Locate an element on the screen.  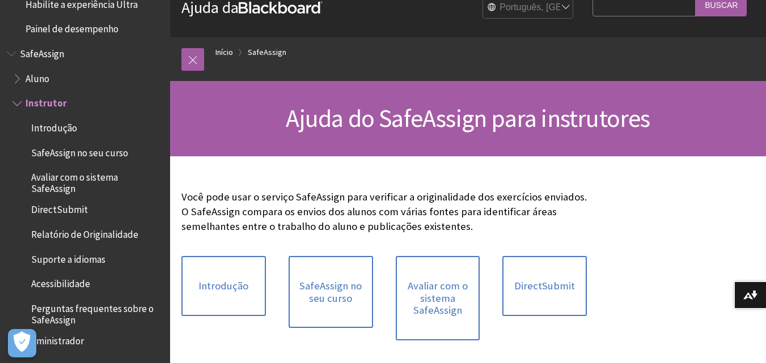
span: Perguntas frequentes sobre o SafeAssign is located at coordinates (96, 312).